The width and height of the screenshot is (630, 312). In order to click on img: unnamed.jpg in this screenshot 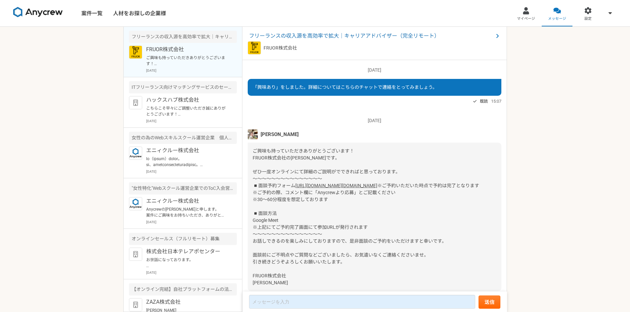, I will do `click(253, 135)`.